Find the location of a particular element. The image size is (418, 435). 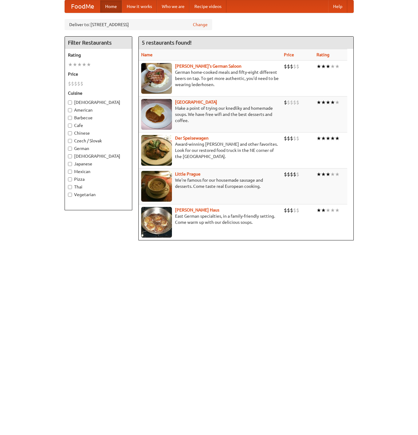

a: Recipe videos is located at coordinates (208, 6).